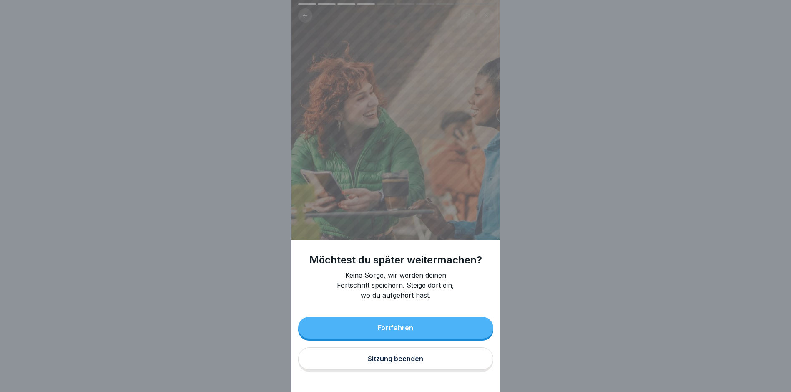 The width and height of the screenshot is (791, 392). Describe the element at coordinates (396, 358) in the screenshot. I see `button: Sitzung beenden` at that location.